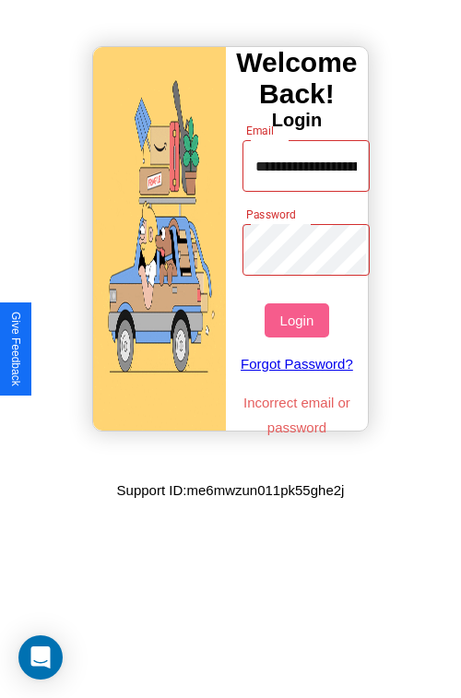 This screenshot has height=698, width=461. What do you see at coordinates (260, 130) in the screenshot?
I see `label: Email` at bounding box center [260, 130].